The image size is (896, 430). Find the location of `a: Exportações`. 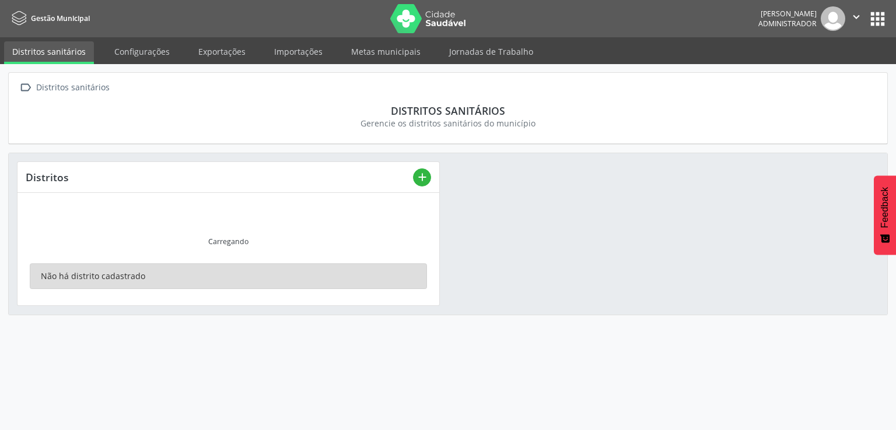

a: Exportações is located at coordinates (222, 51).